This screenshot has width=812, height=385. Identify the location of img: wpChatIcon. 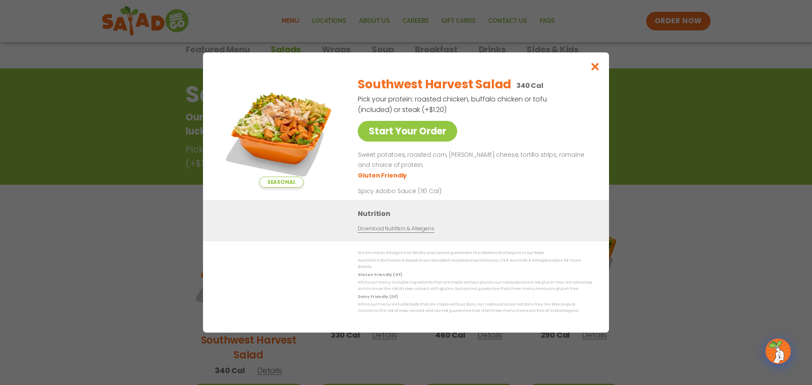
(779, 352).